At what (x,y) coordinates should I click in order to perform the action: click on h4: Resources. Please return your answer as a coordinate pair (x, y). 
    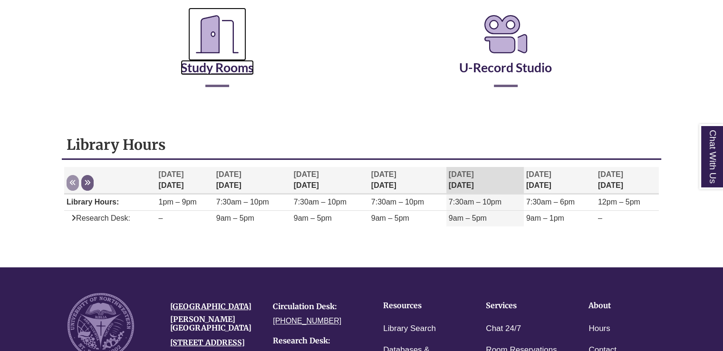
    Looking at the image, I should click on (419, 305).